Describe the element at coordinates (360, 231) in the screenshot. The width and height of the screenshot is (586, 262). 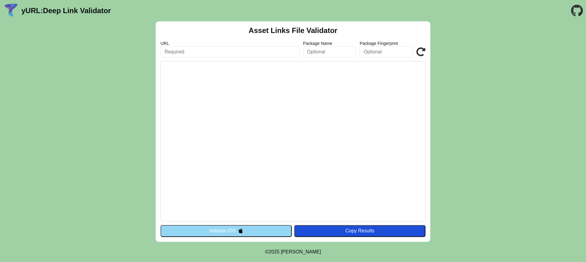
I see `button: Copy Results` at that location.